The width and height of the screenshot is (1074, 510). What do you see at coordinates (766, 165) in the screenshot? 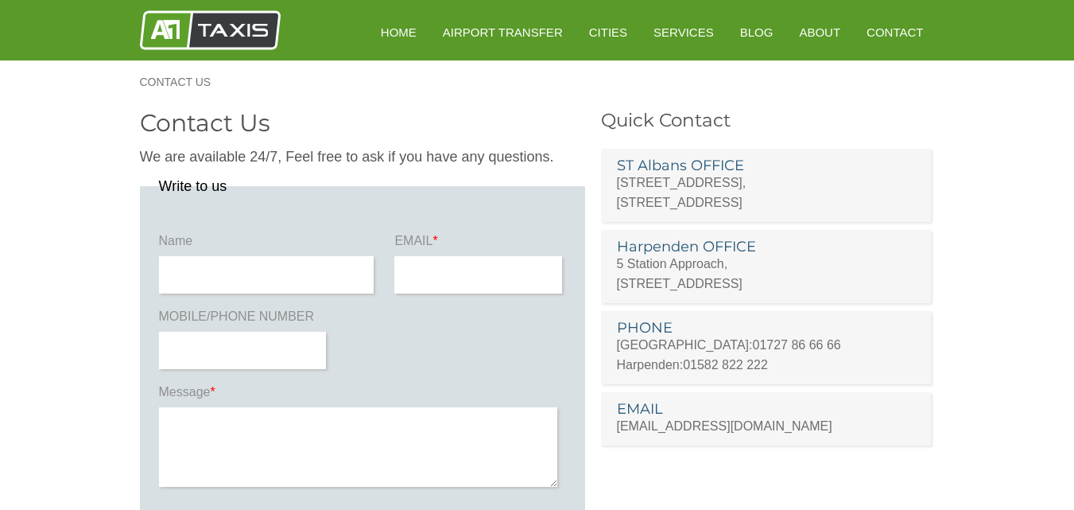
I see `h3: ST Albans OFFICE` at bounding box center [766, 165].